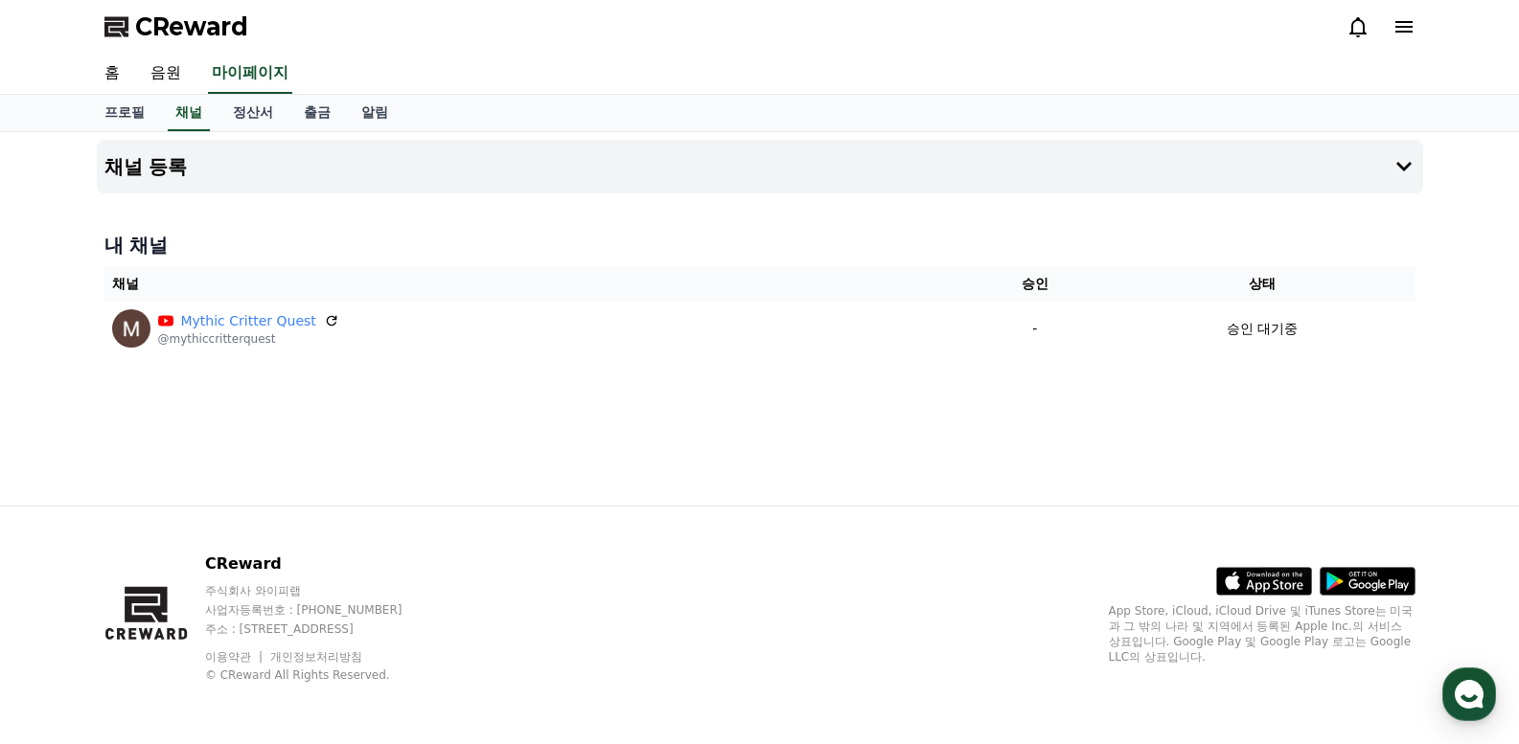 Image resolution: width=1519 pixels, height=744 pixels. I want to click on a: 마이페이지, so click(250, 74).